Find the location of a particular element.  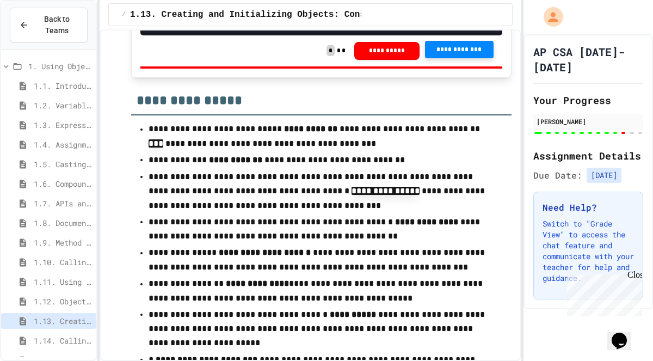

h2: Assignment Details is located at coordinates (588, 156).